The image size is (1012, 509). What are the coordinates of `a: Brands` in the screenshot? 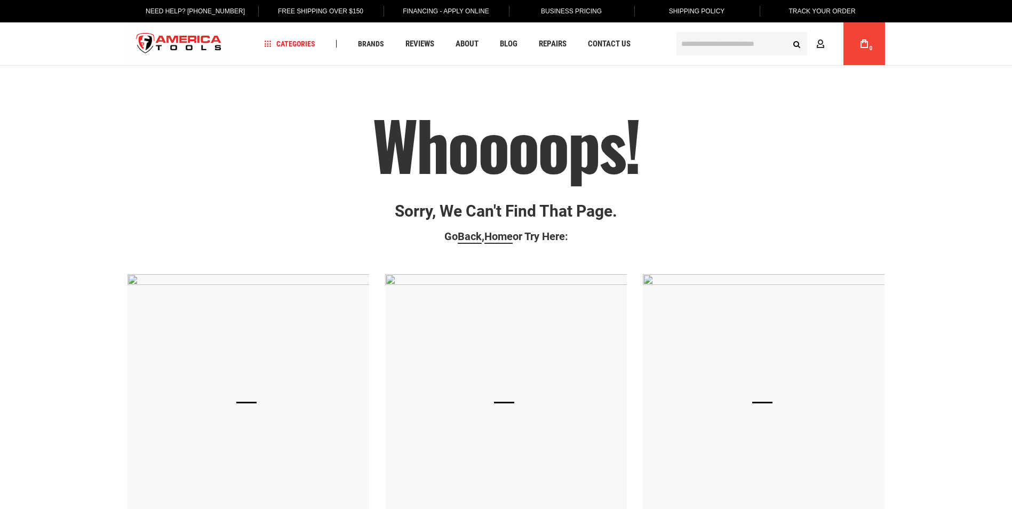 It's located at (371, 44).